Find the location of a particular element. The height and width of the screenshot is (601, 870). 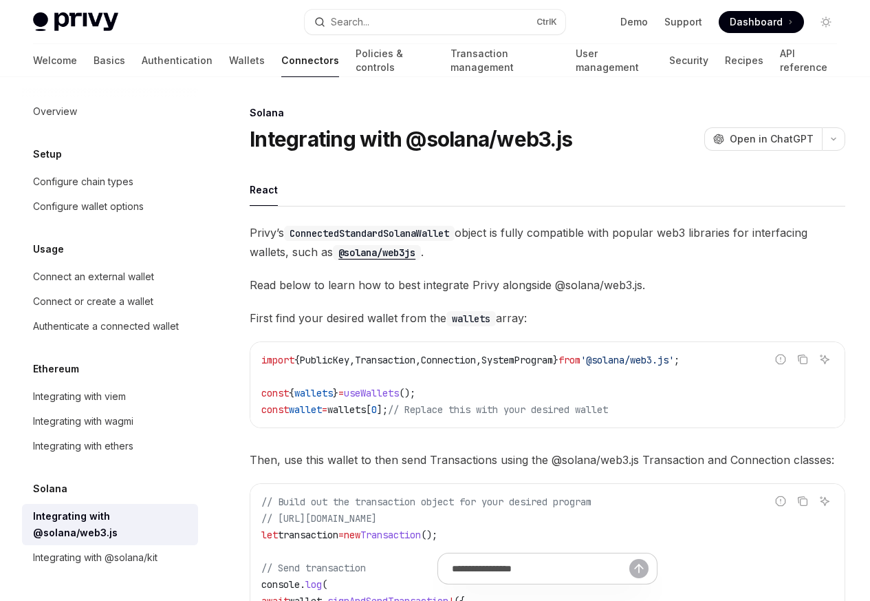

a: Transaction management is located at coordinates (505, 61).